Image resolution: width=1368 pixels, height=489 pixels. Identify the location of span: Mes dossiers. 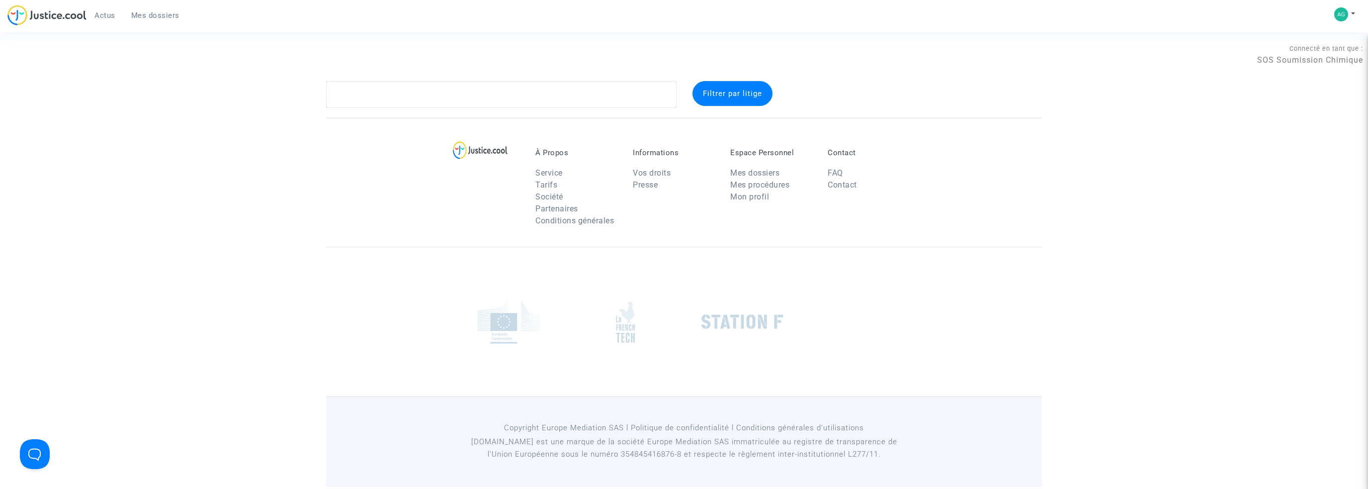
(155, 15).